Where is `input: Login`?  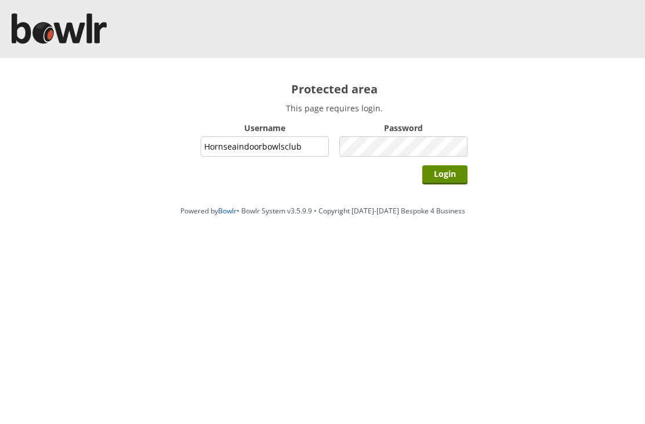
input: Login is located at coordinates (445, 175).